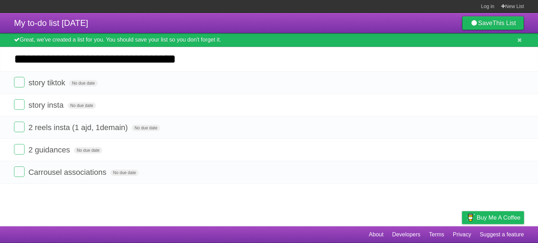 Image resolution: width=538 pixels, height=243 pixels. What do you see at coordinates (437, 235) in the screenshot?
I see `a: Terms` at bounding box center [437, 235].